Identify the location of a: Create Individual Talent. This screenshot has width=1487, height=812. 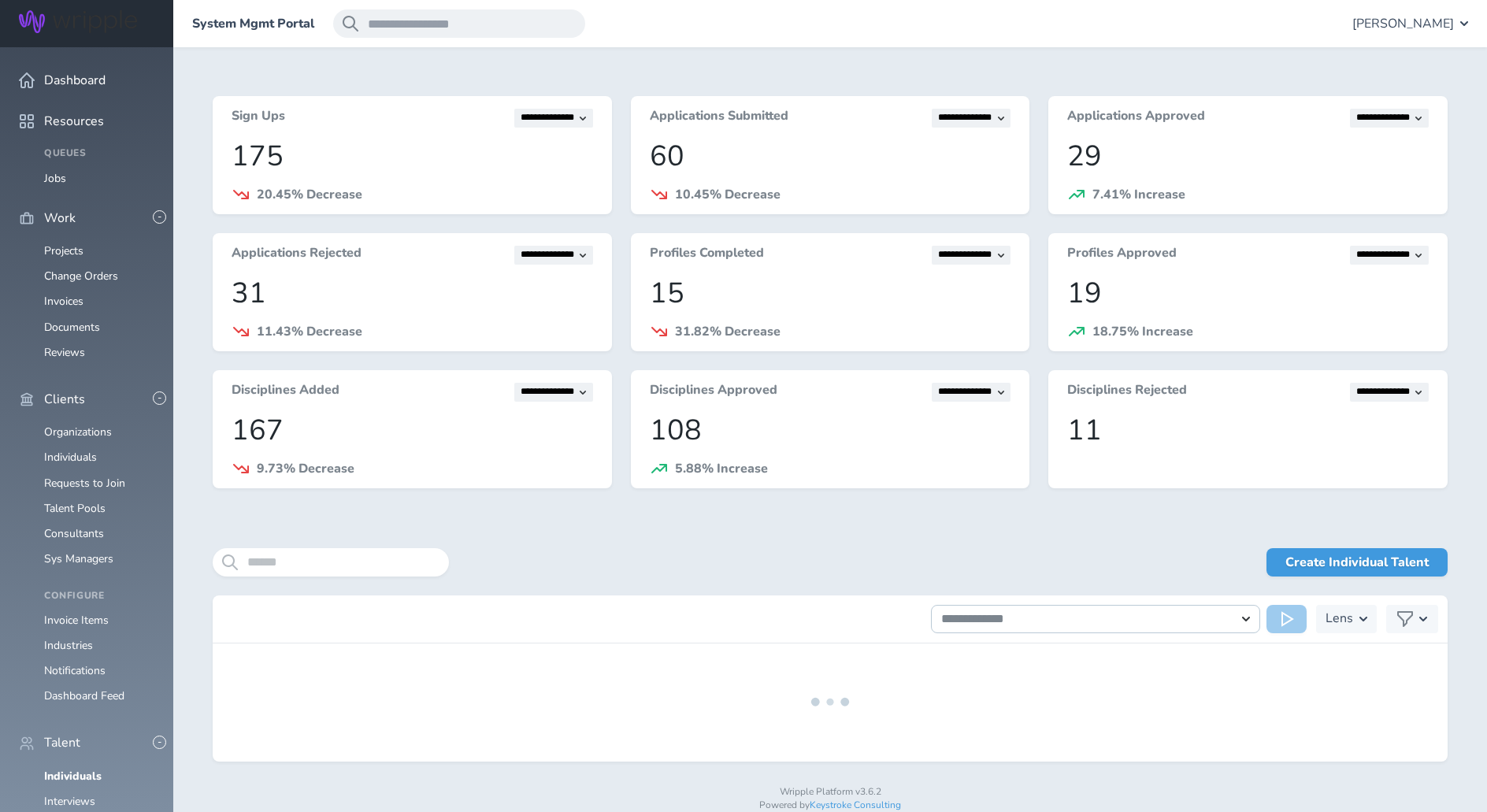
(1357, 563).